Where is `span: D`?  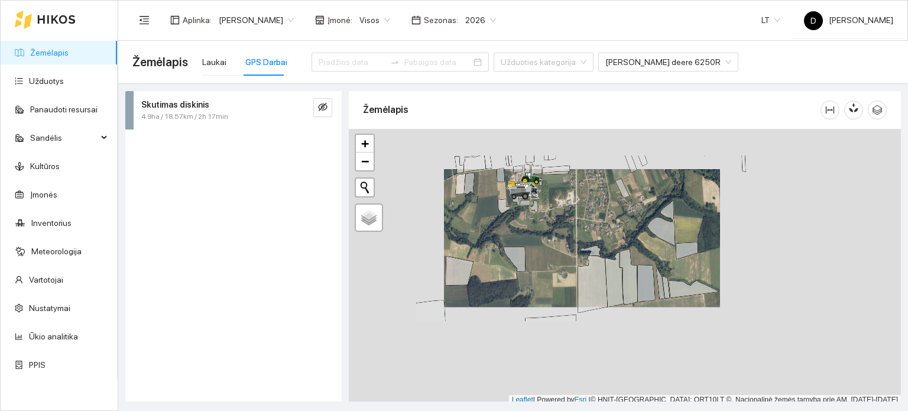 span: D is located at coordinates (814, 21).